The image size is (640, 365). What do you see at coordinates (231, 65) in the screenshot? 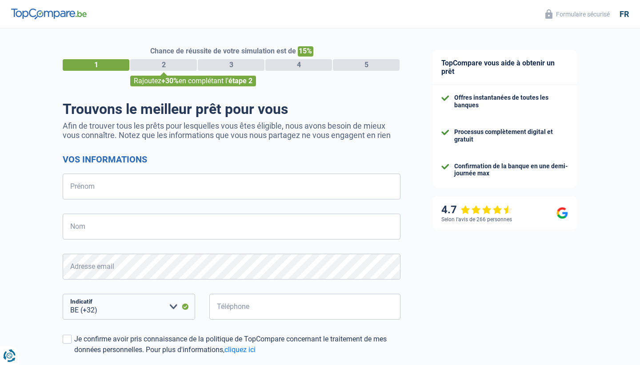
I see `div: 3` at bounding box center [231, 65].